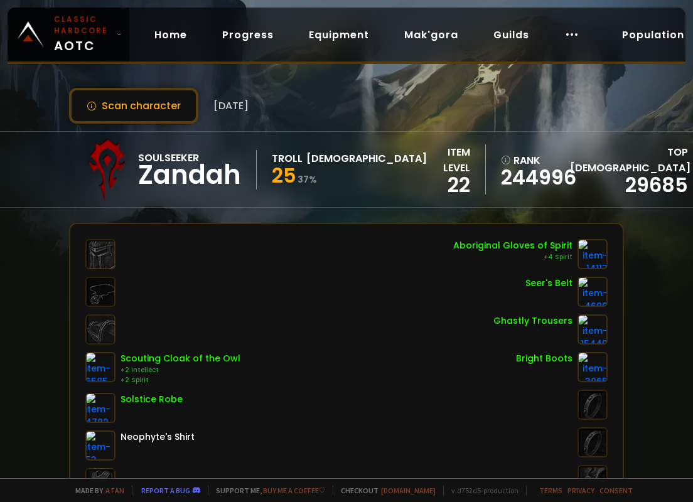 This screenshot has height=502, width=693. Describe the element at coordinates (180, 370) in the screenshot. I see `div: +2 Intellect` at that location.